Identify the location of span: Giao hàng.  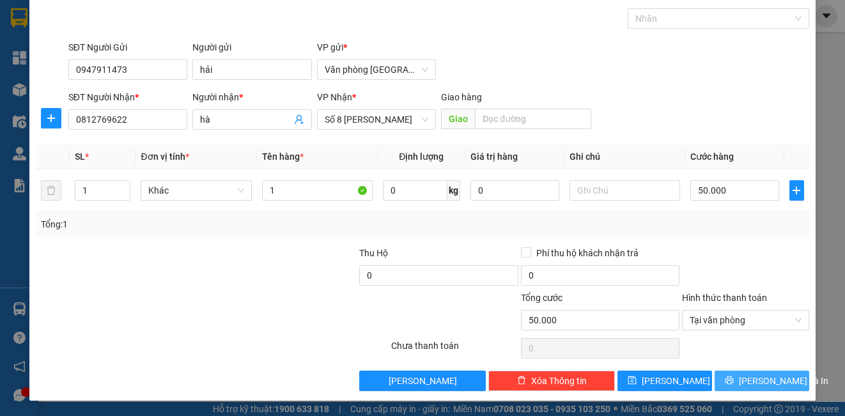
(462, 97).